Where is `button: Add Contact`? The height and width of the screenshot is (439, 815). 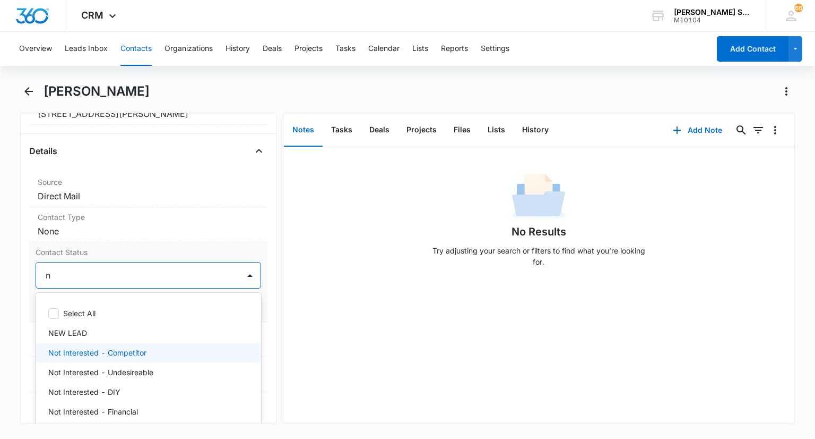 button: Add Contact is located at coordinates (753, 49).